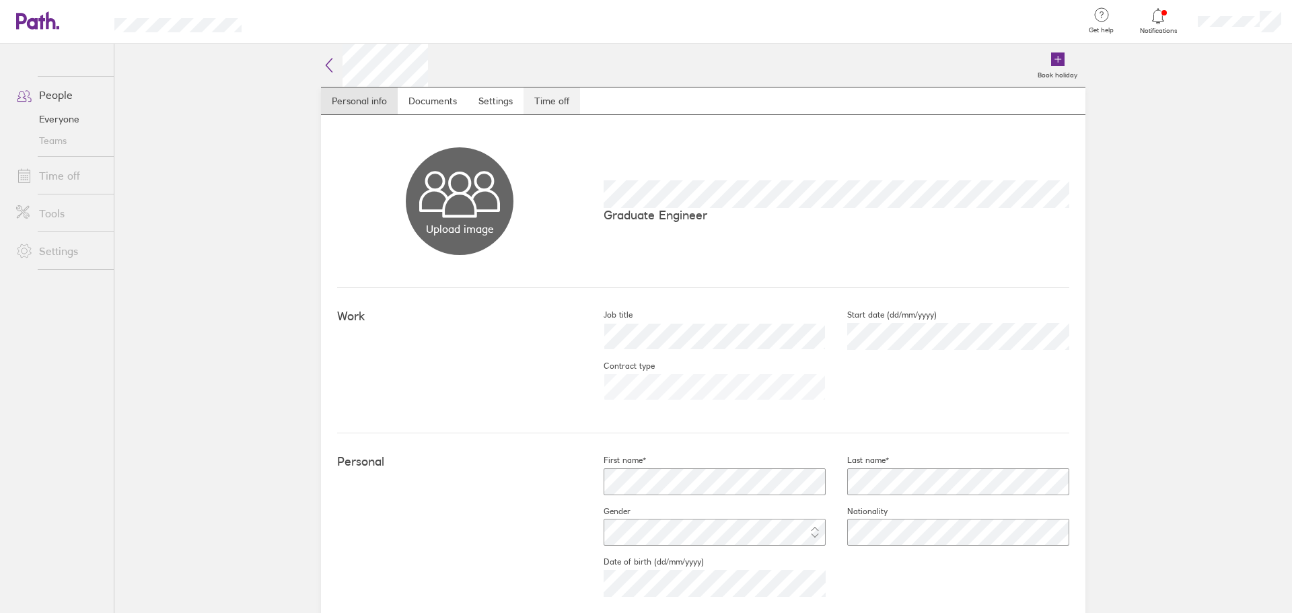 This screenshot has width=1292, height=613. What do you see at coordinates (359, 101) in the screenshot?
I see `a: Personal info` at bounding box center [359, 101].